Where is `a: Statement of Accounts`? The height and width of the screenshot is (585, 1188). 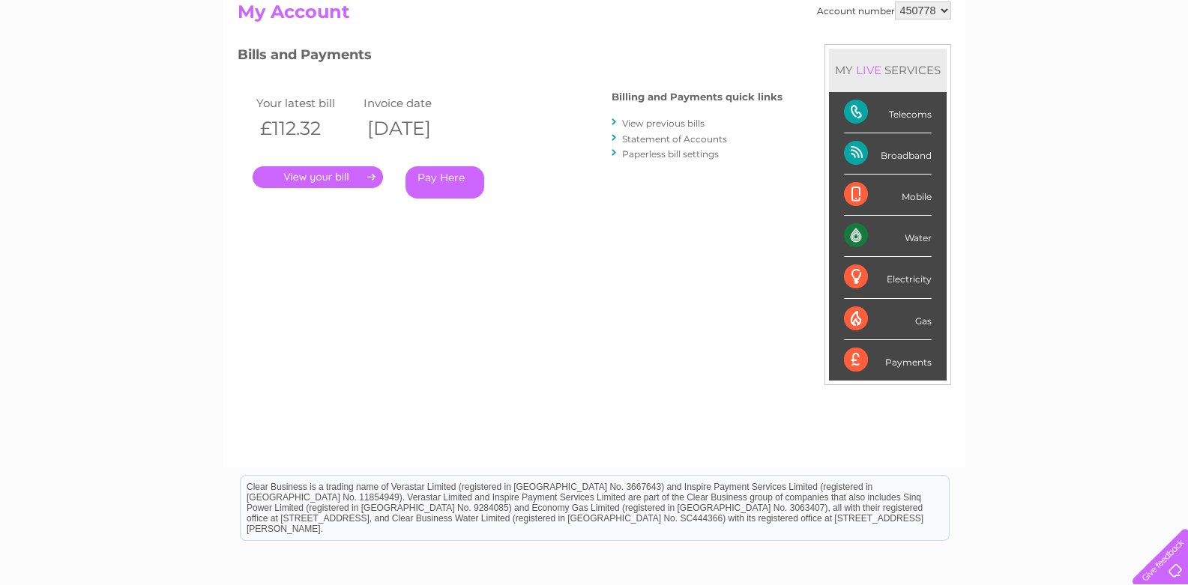 a: Statement of Accounts is located at coordinates (674, 139).